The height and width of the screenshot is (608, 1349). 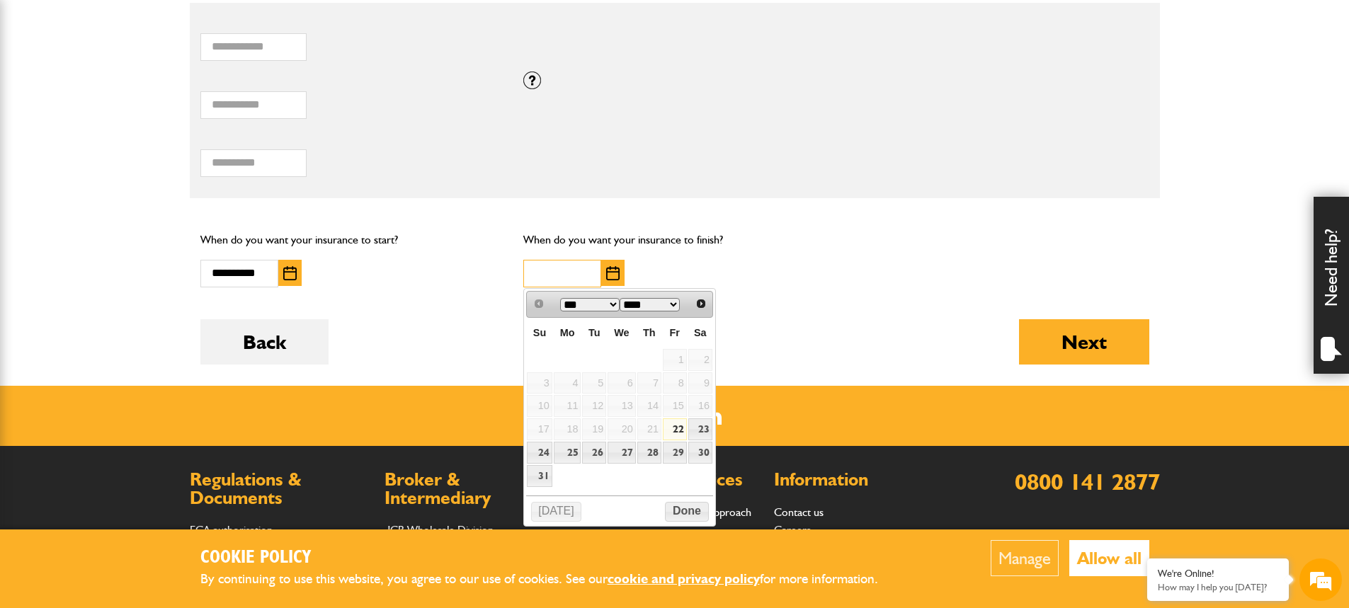 I want to click on a: 28, so click(x=649, y=453).